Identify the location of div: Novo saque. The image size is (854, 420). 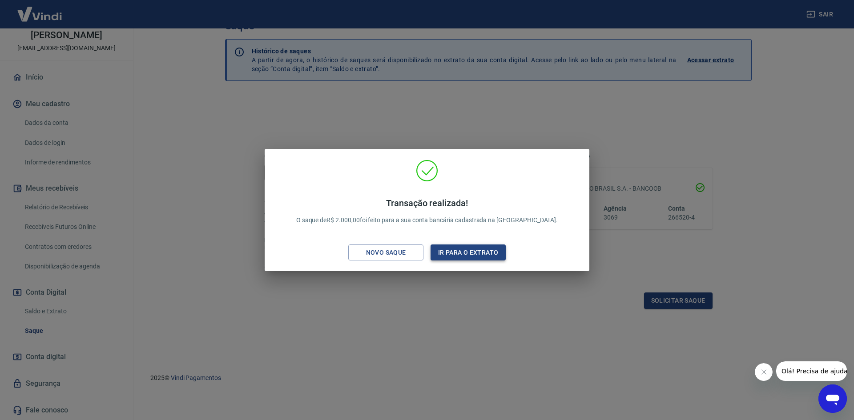
(386, 253).